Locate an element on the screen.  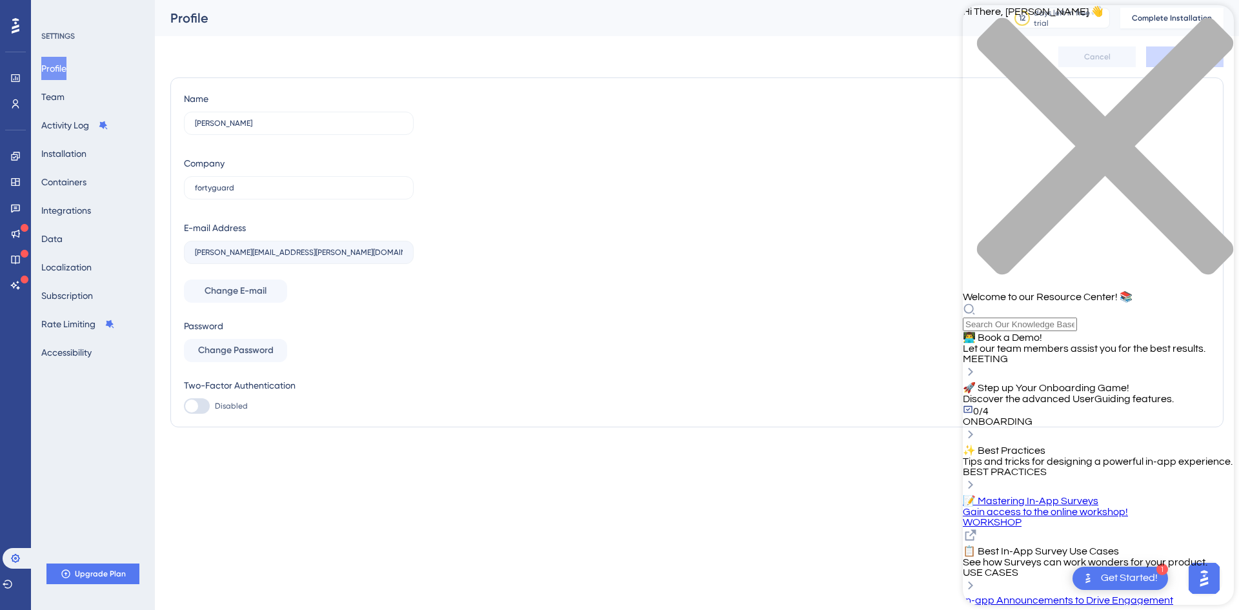
div: E-mail Address is located at coordinates (215, 228).